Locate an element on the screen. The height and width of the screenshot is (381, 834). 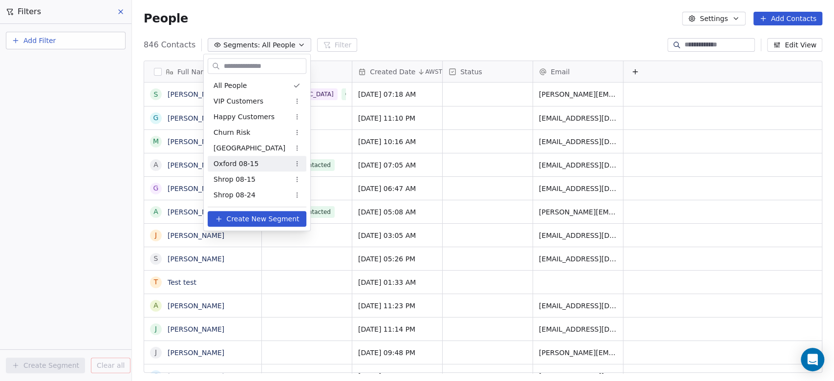
span: Shrop 08-15 is located at coordinates (234, 179).